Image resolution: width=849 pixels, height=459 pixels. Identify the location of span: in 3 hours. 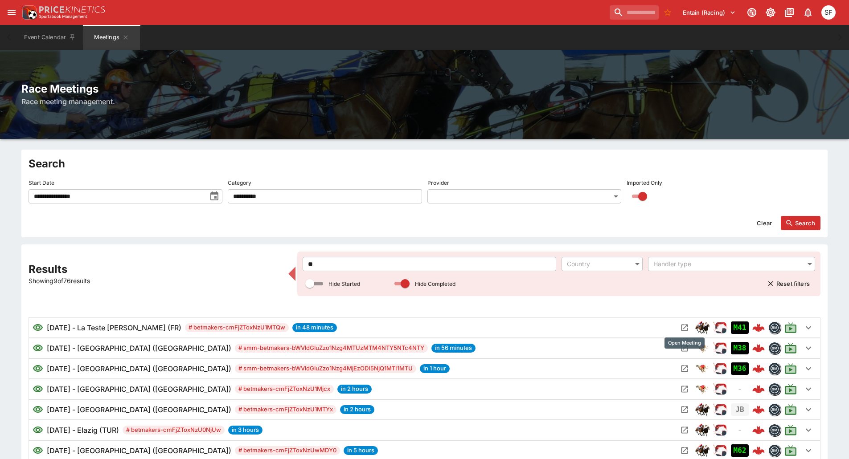
(245, 430).